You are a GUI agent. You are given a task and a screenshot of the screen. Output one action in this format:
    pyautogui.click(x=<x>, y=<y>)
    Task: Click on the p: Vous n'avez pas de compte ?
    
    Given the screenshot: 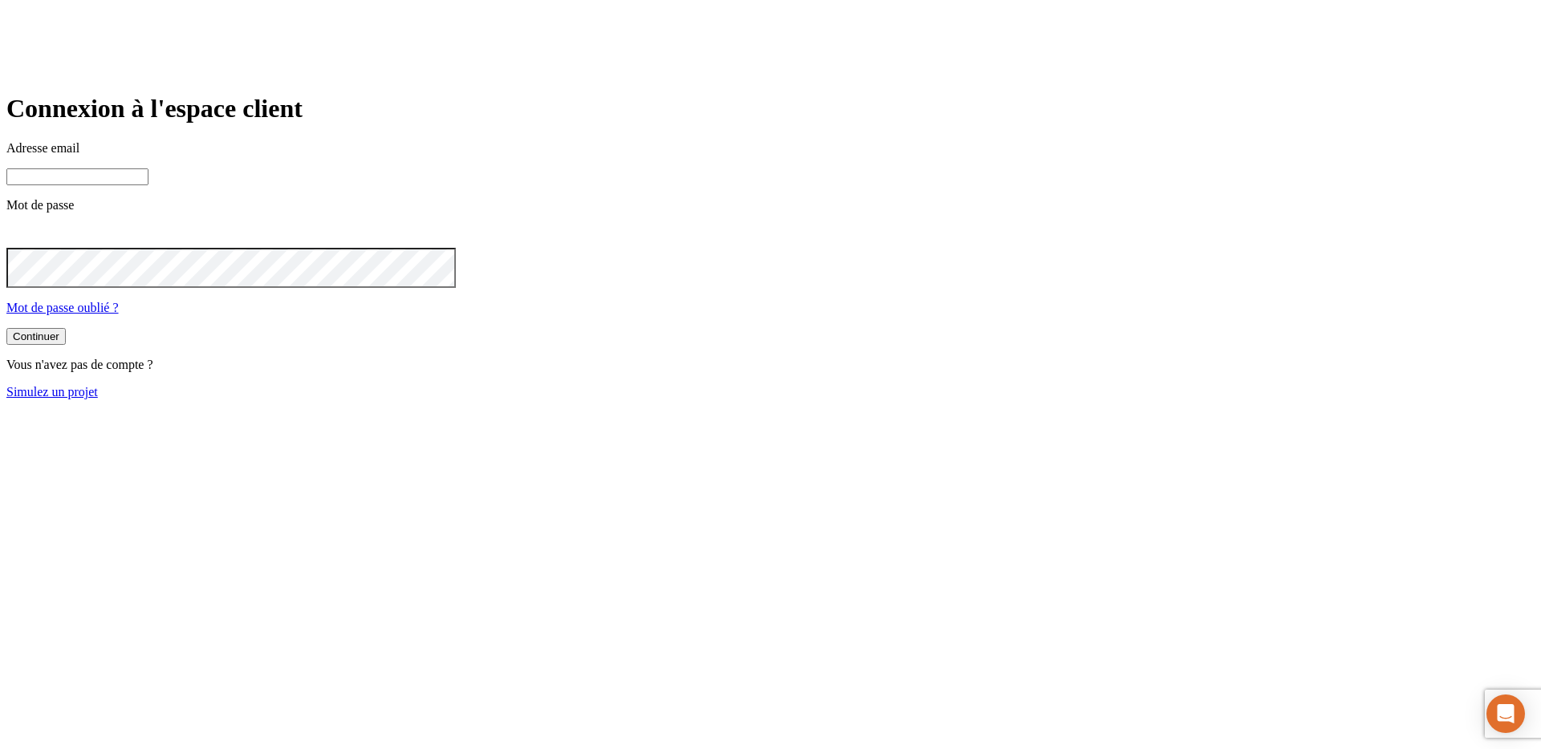 What is the action you would take?
    pyautogui.click(x=770, y=365)
    